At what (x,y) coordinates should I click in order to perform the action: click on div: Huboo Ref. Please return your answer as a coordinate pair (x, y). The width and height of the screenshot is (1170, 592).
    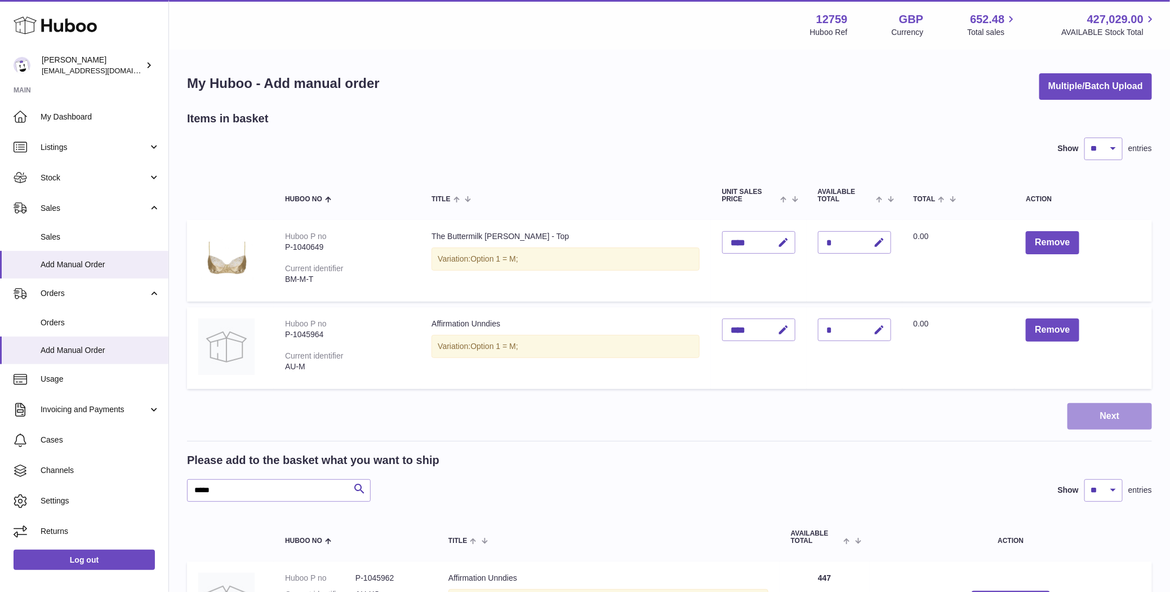
    Looking at the image, I should click on (829, 32).